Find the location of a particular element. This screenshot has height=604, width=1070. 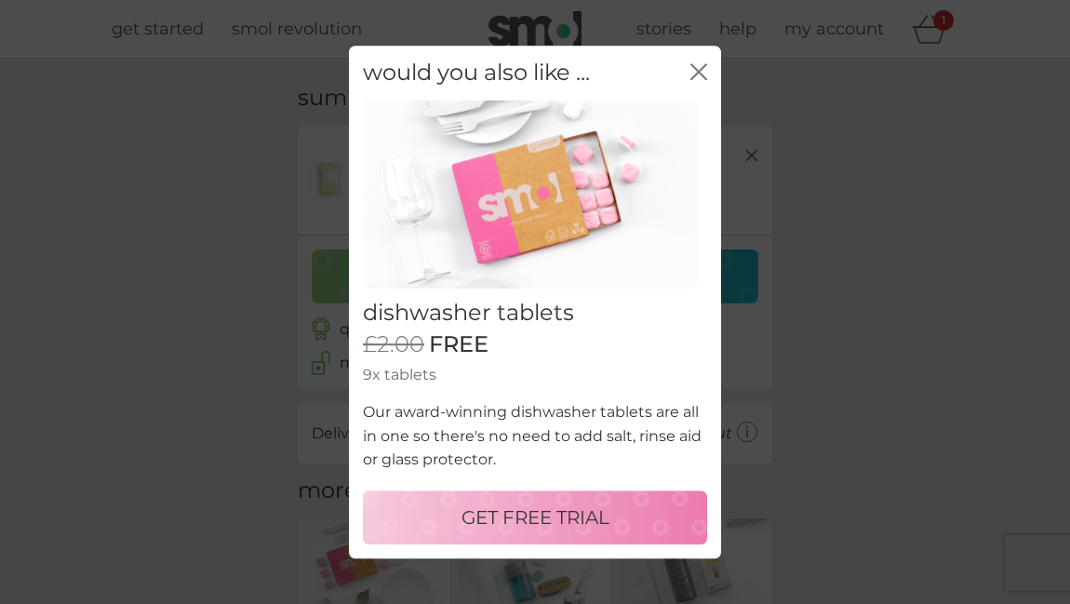

p: 9x tablets is located at coordinates (535, 375).